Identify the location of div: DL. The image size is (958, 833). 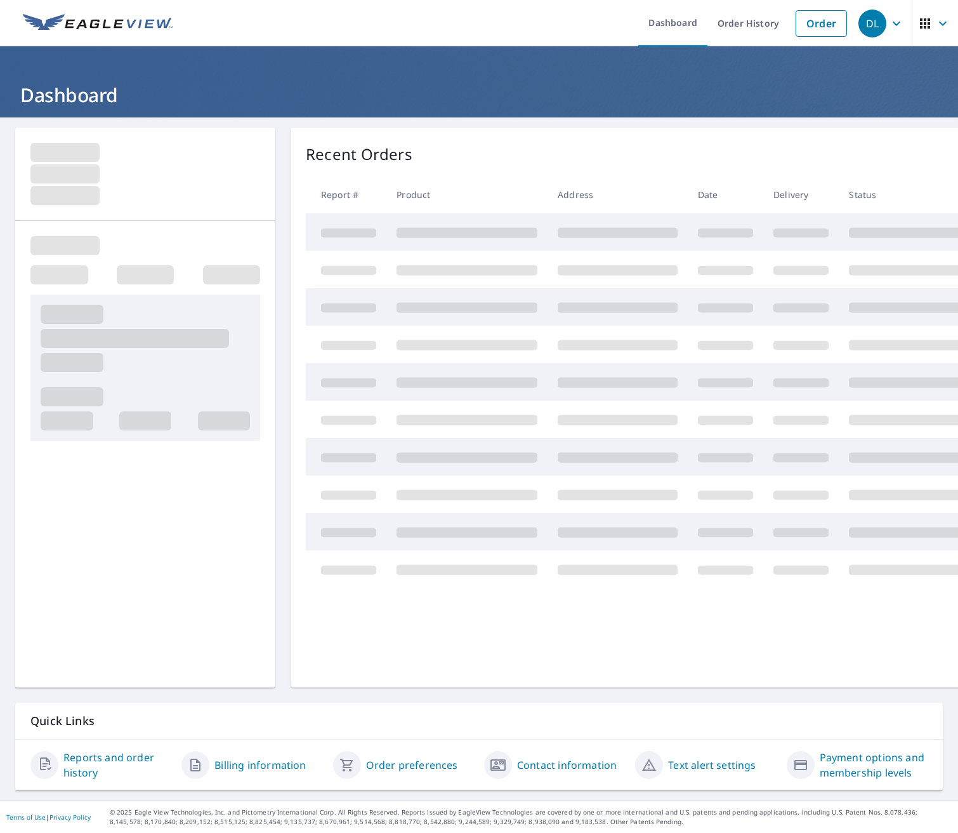
(873, 23).